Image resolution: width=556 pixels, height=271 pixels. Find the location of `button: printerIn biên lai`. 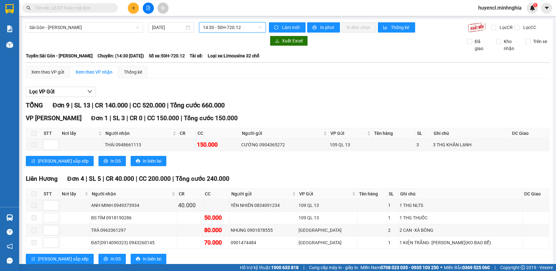

button: printerIn biên lai is located at coordinates (149, 161).